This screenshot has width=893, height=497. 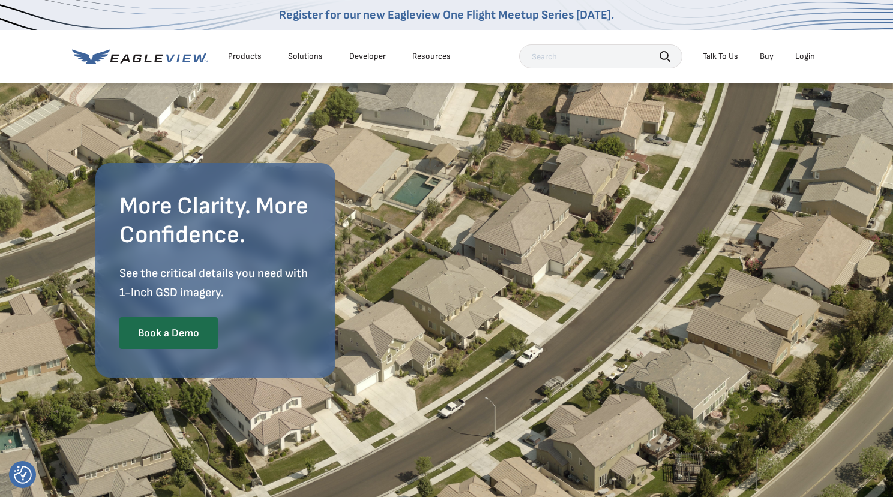 I want to click on div: Resources, so click(x=431, y=56).